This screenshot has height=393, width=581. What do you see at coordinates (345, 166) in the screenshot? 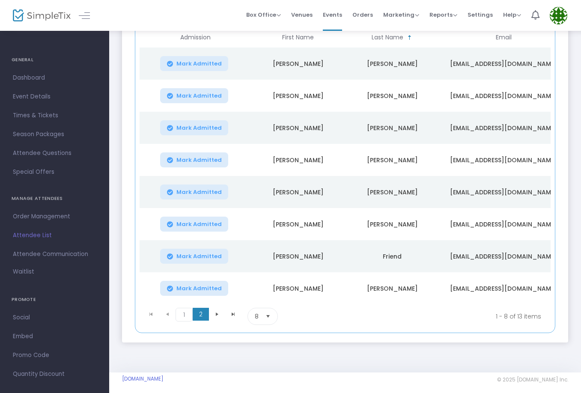
I see `div: Data table` at bounding box center [345, 166].